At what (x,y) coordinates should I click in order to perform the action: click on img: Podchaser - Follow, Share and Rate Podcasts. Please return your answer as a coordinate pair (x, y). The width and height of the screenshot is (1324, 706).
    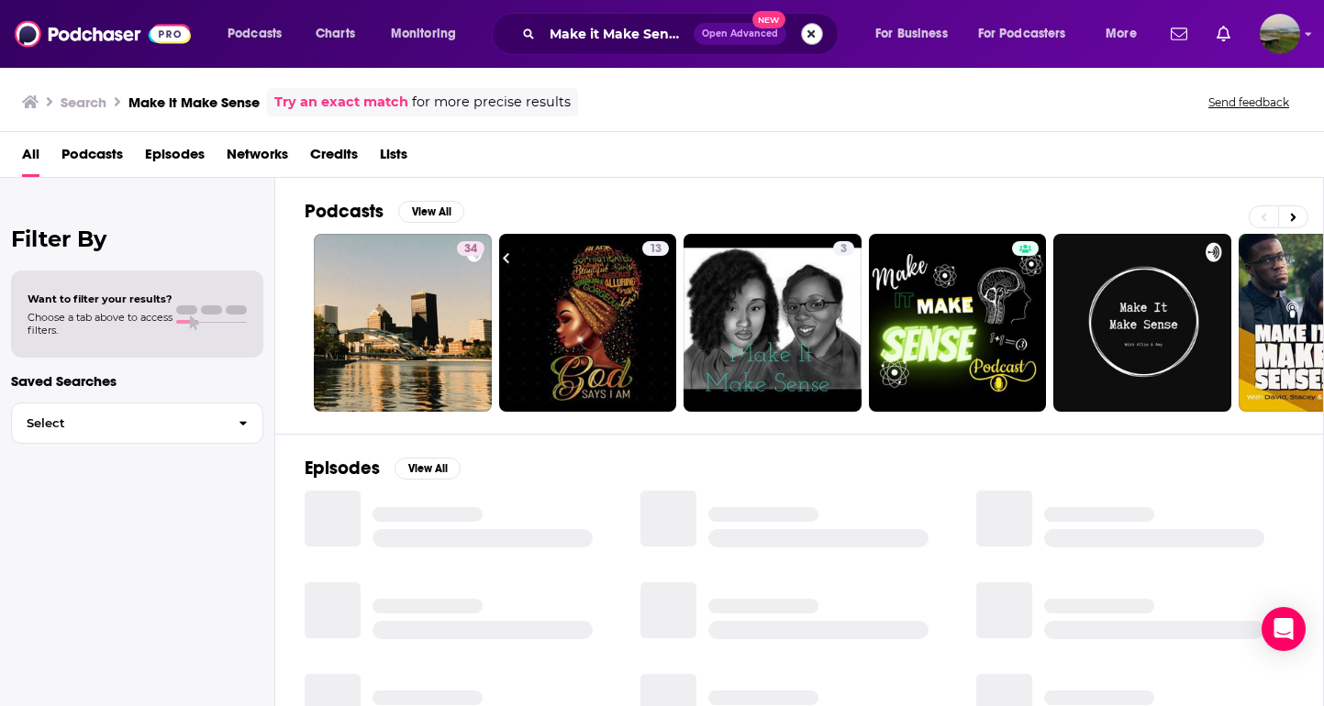
    Looking at the image, I should click on (103, 34).